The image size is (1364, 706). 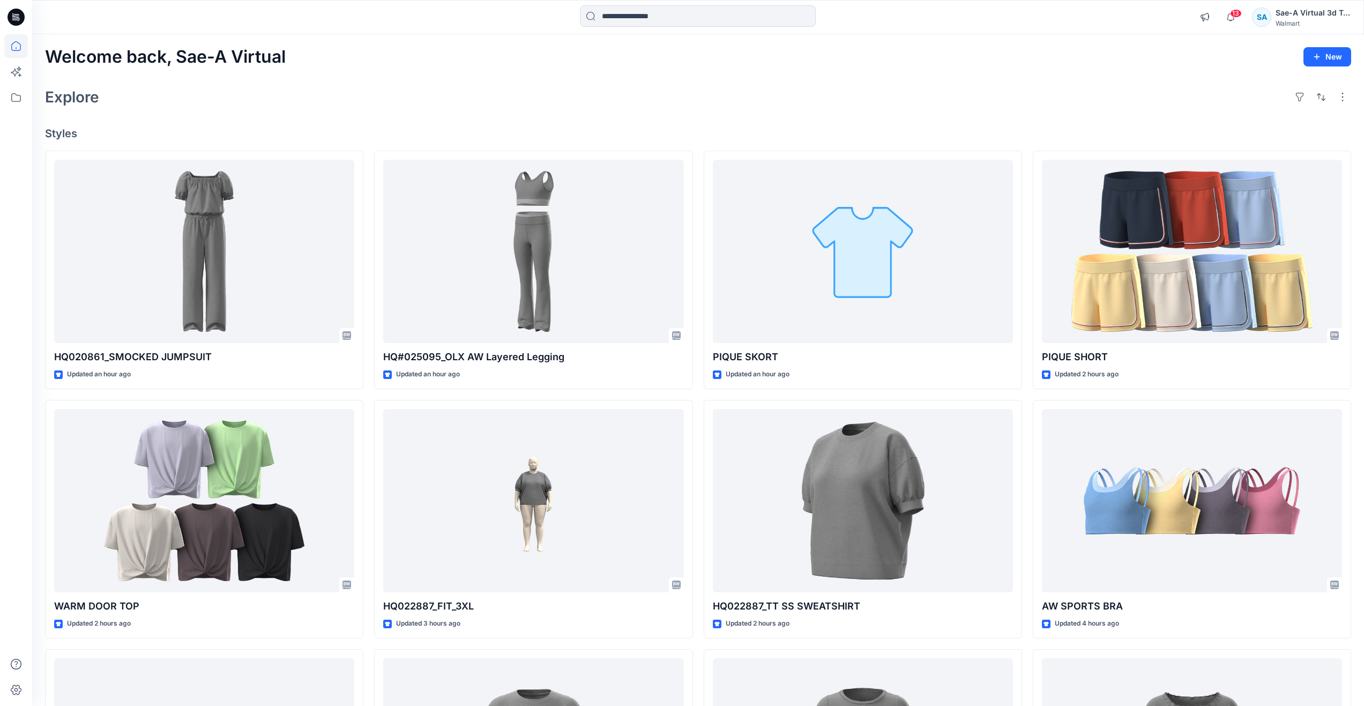 I want to click on a: PIQUE SKORT, so click(x=863, y=251).